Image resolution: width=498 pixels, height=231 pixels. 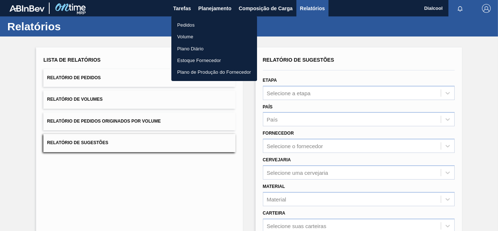 I want to click on a: Plano Diário, so click(x=214, y=48).